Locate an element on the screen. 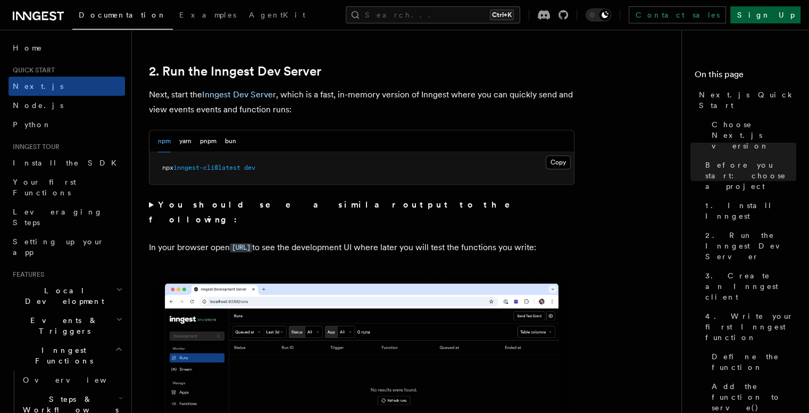  span: Events & Triggers is located at coordinates (62, 326).